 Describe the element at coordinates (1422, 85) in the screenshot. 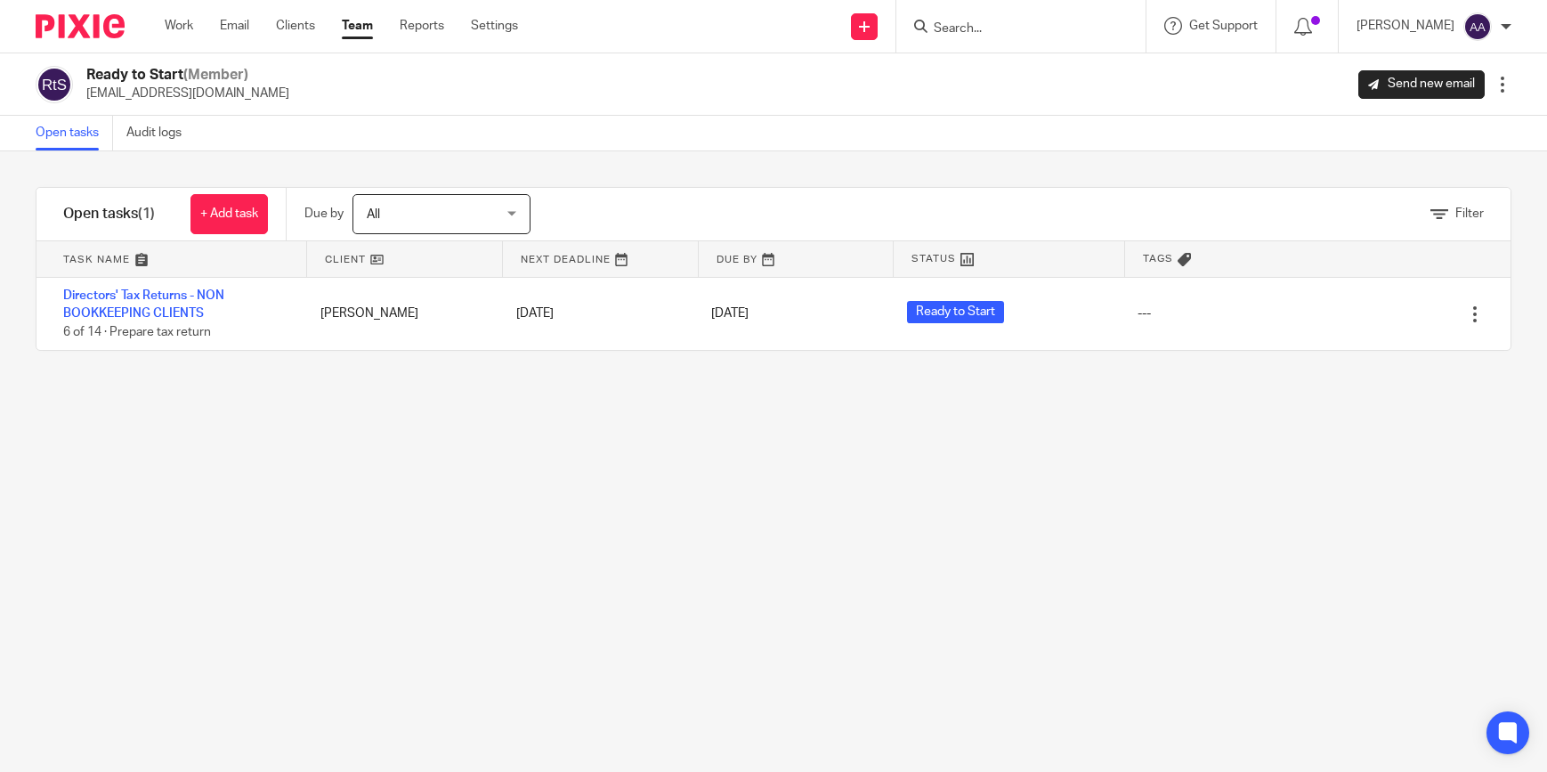

I see `a: Send new email` at that location.